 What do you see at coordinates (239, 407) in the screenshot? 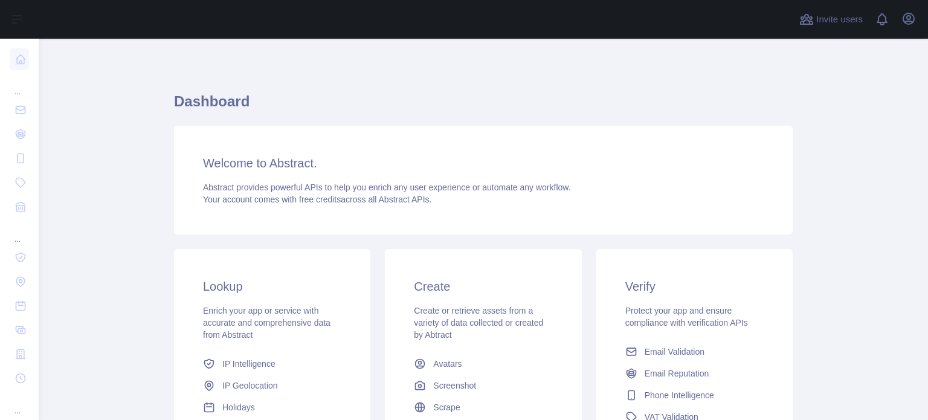
I see `span: Holidays` at bounding box center [239, 407].